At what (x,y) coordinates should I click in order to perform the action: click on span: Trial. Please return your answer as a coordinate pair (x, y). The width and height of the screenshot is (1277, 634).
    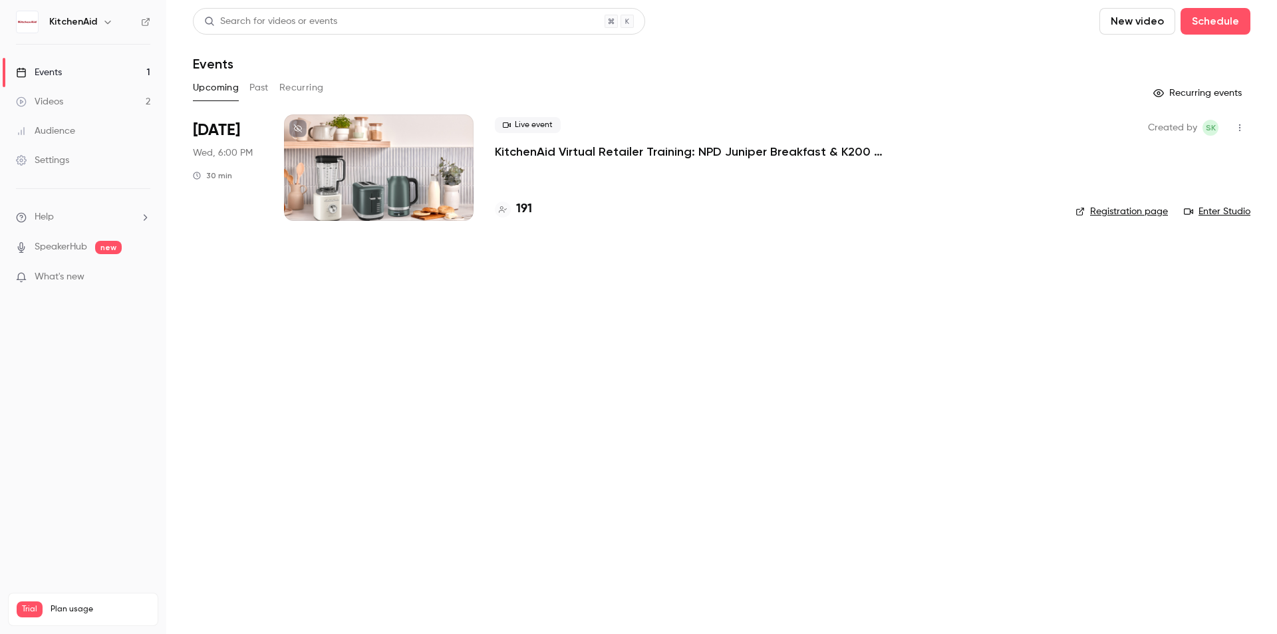
    Looking at the image, I should click on (29, 609).